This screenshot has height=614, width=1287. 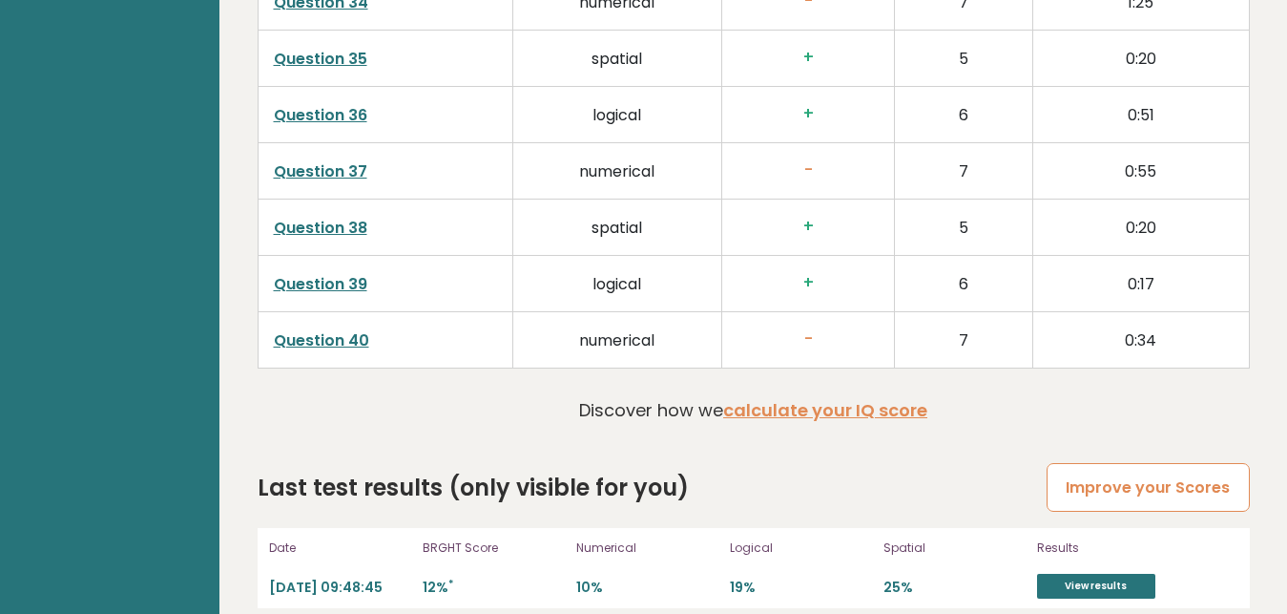 What do you see at coordinates (1138, 548) in the screenshot?
I see `p: Results` at bounding box center [1138, 548].